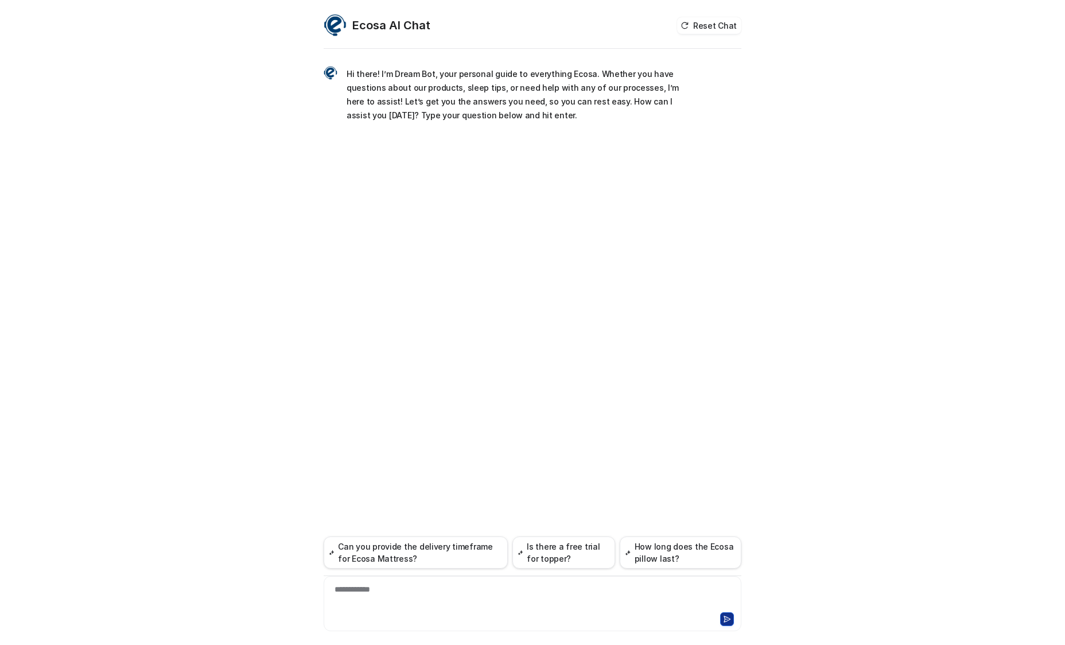 This screenshot has height=645, width=1065. What do you see at coordinates (564, 552) in the screenshot?
I see `button: Is there a free trial for topper?` at bounding box center [564, 552].